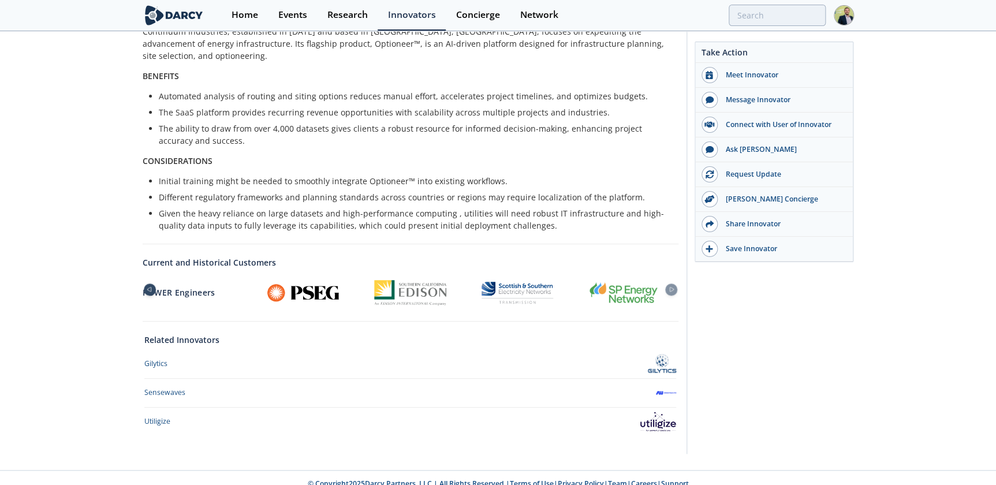 This screenshot has height=485, width=996. I want to click on strong: CONSIDERATIONS, so click(177, 160).